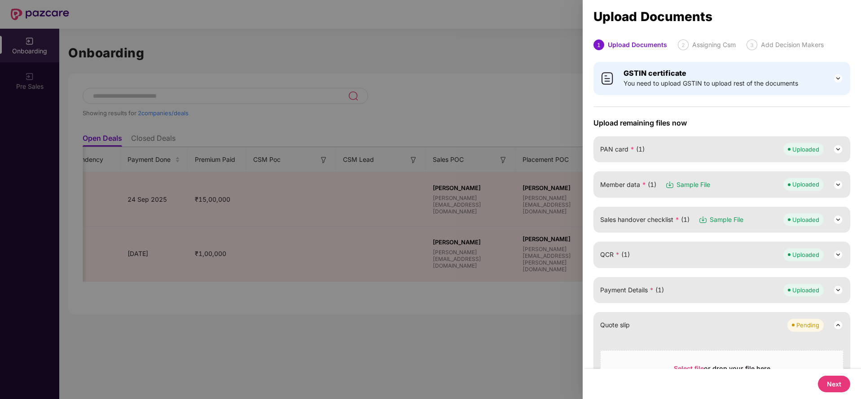  I want to click on span: Member data (1), so click(628, 185).